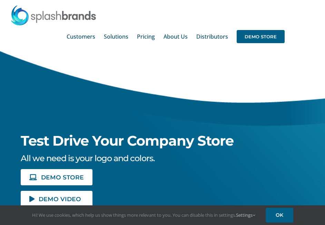  I want to click on span: About Us, so click(175, 37).